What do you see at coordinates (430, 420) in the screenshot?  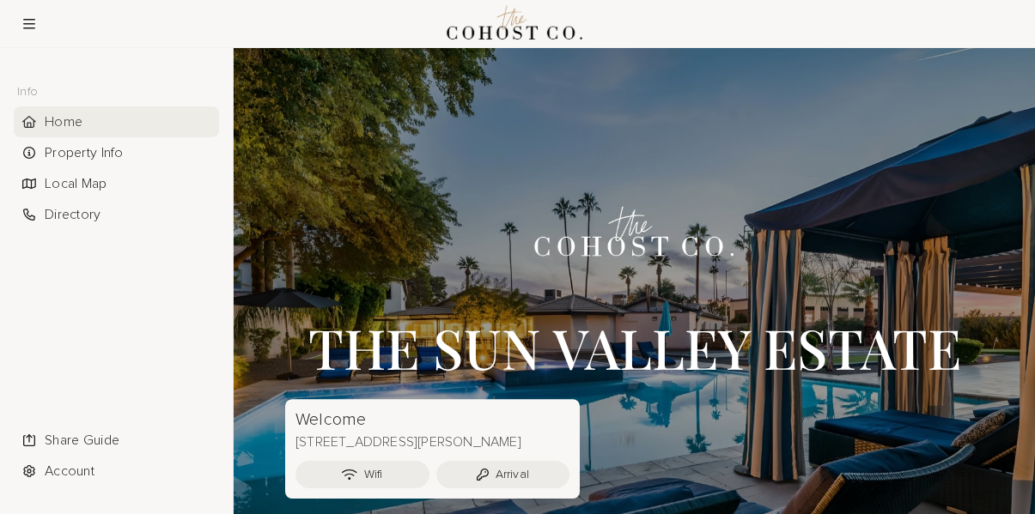 I see `h3: Welcome` at bounding box center [430, 420].